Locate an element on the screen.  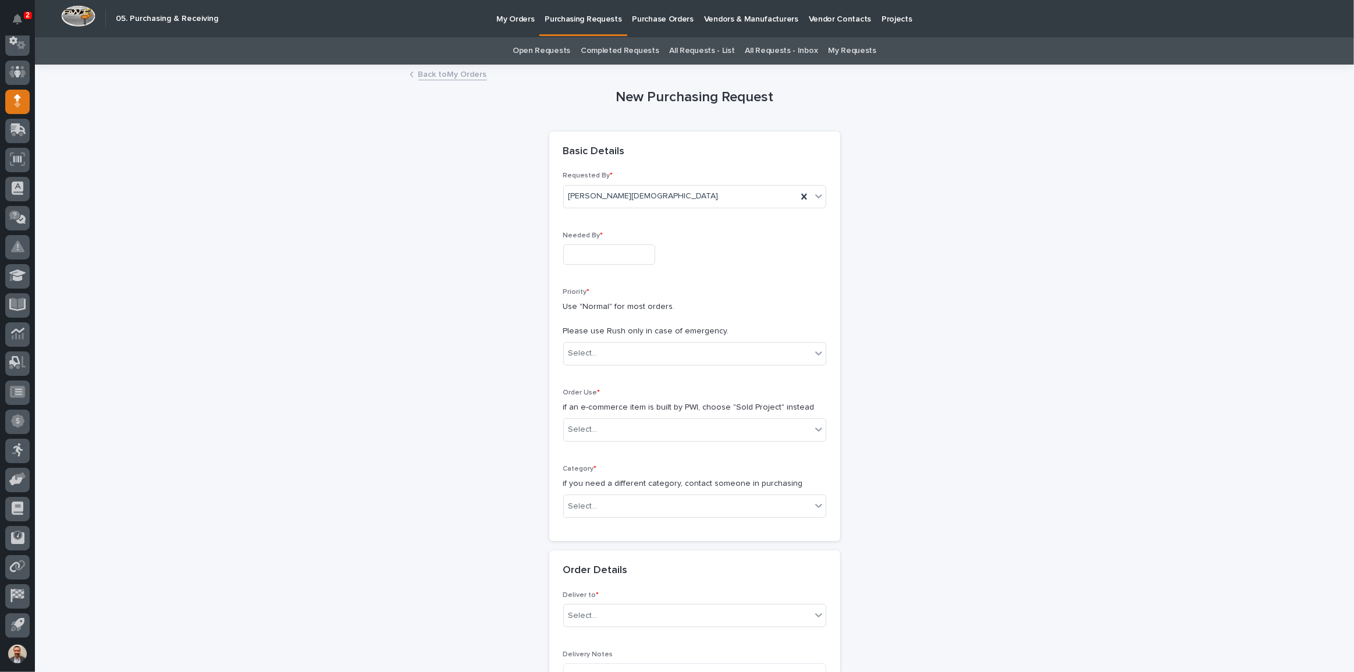
h1: New Purchasing Request is located at coordinates (695, 97).